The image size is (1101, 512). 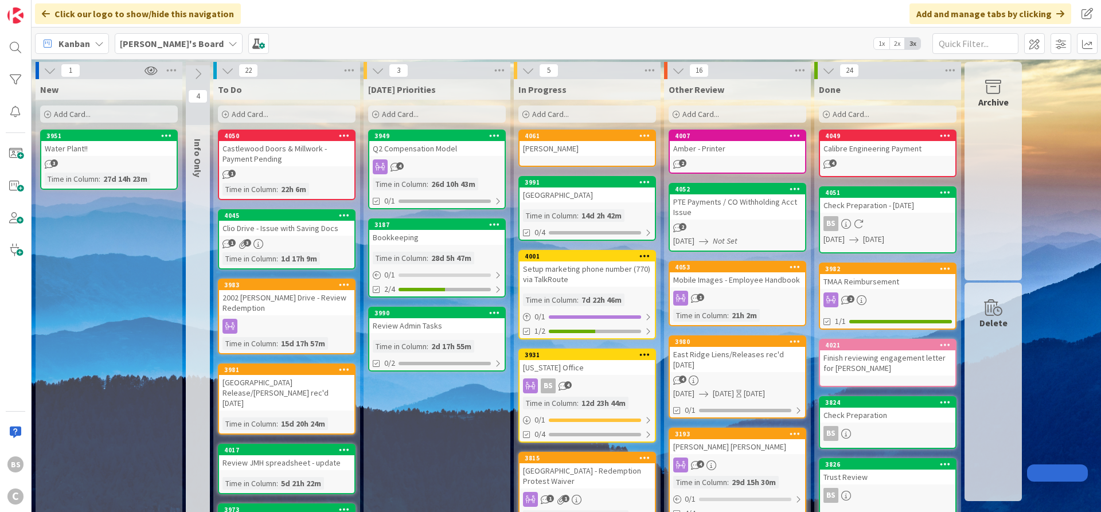 I want to click on div: 21h 2m, so click(x=744, y=315).